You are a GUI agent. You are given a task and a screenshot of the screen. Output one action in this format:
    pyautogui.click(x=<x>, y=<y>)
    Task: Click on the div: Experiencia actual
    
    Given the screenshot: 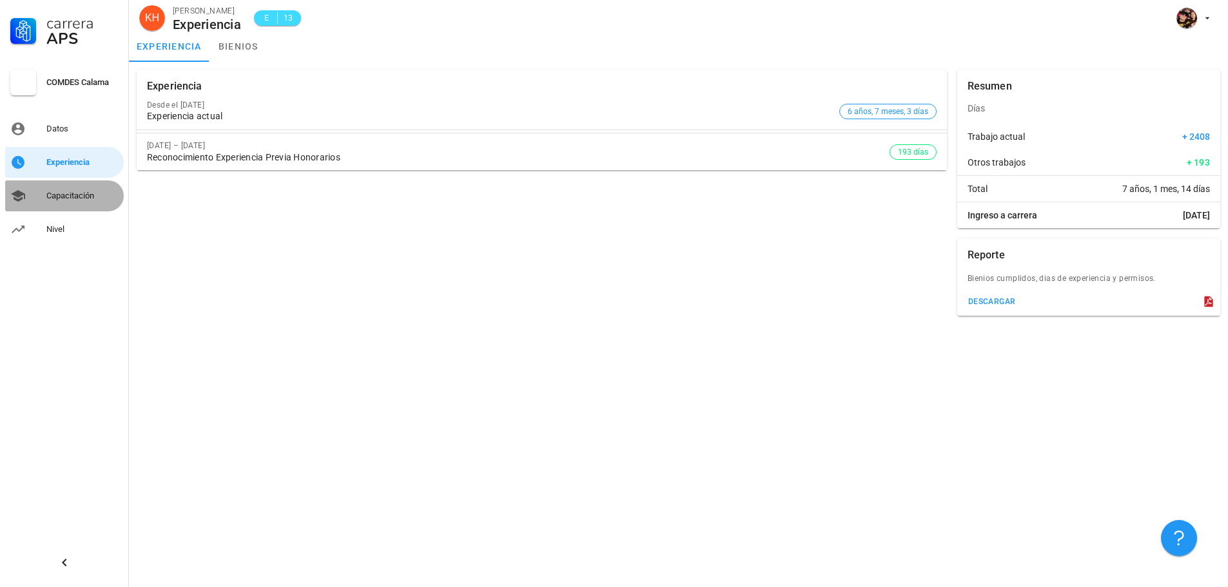 What is the action you would take?
    pyautogui.click(x=491, y=116)
    